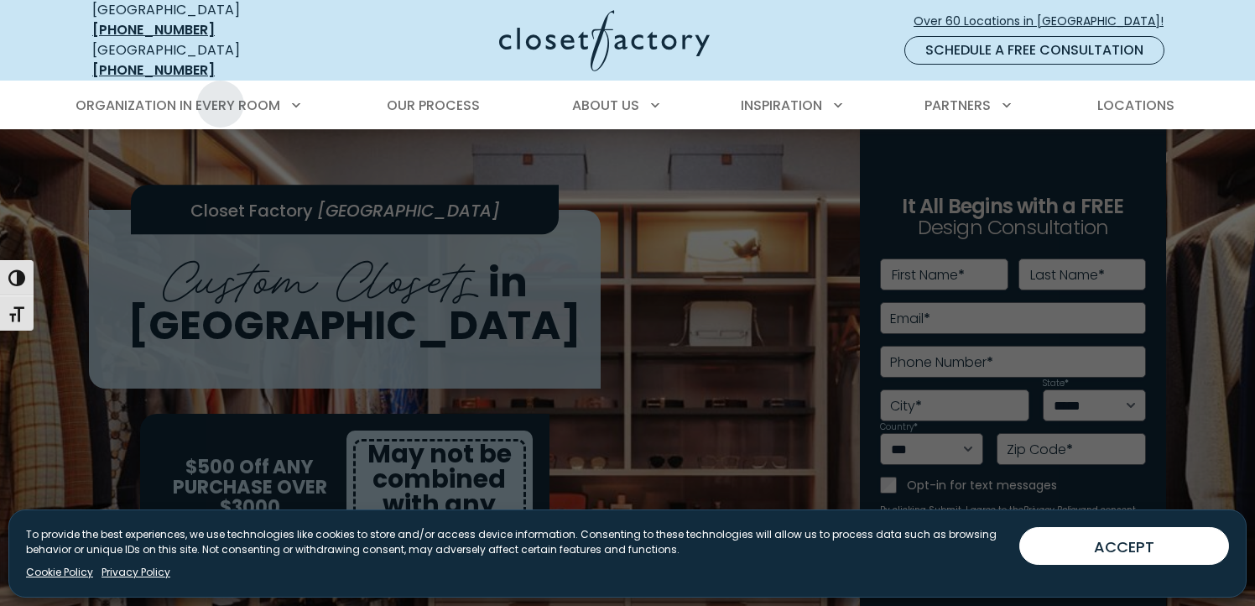  What do you see at coordinates (1136, 105) in the screenshot?
I see `span: Locations` at bounding box center [1136, 105].